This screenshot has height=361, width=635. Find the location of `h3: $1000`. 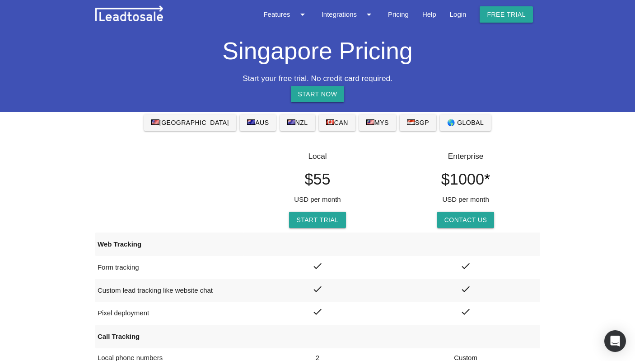

h3: $1000 is located at coordinates (466, 179).